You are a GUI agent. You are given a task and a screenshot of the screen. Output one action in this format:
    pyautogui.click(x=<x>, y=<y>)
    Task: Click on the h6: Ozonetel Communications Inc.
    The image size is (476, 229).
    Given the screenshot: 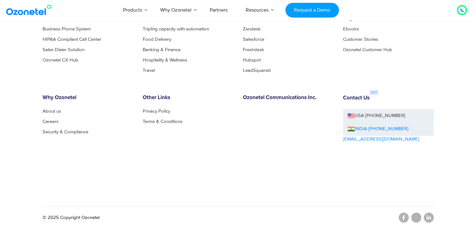 What is the action you would take?
    pyautogui.click(x=288, y=98)
    